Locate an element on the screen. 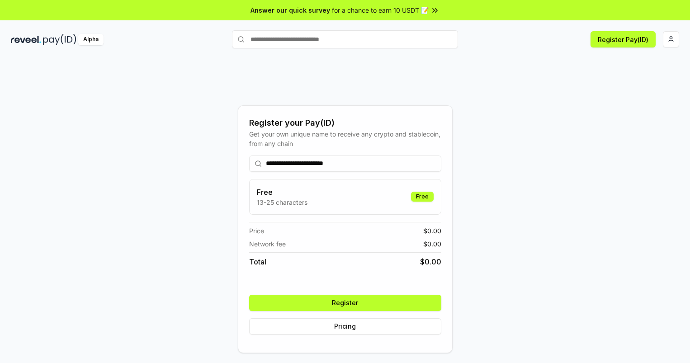 The width and height of the screenshot is (690, 363). img: reveel_dark is located at coordinates (26, 39).